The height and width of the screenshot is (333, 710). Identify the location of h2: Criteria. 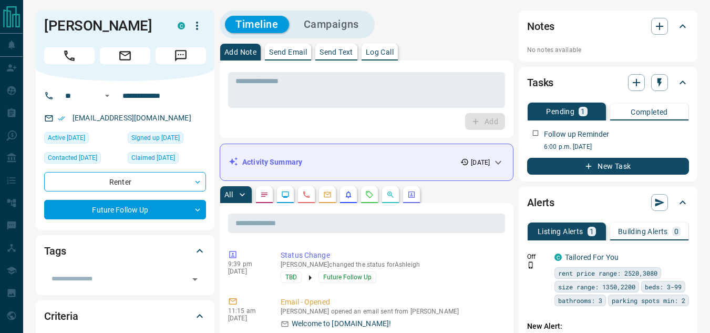
(61, 316).